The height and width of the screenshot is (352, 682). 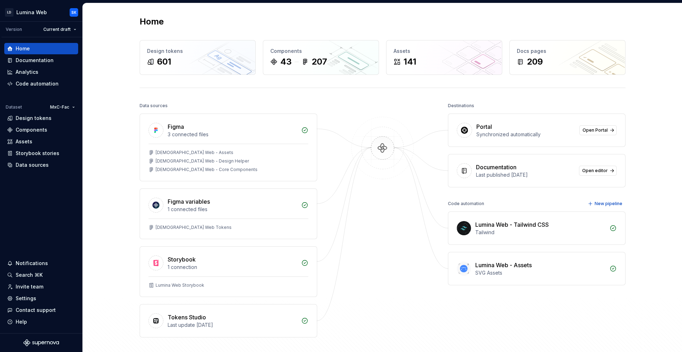 What do you see at coordinates (228, 272) in the screenshot?
I see `a: Storybook1 connectionLumina Web Storybook` at bounding box center [228, 272].